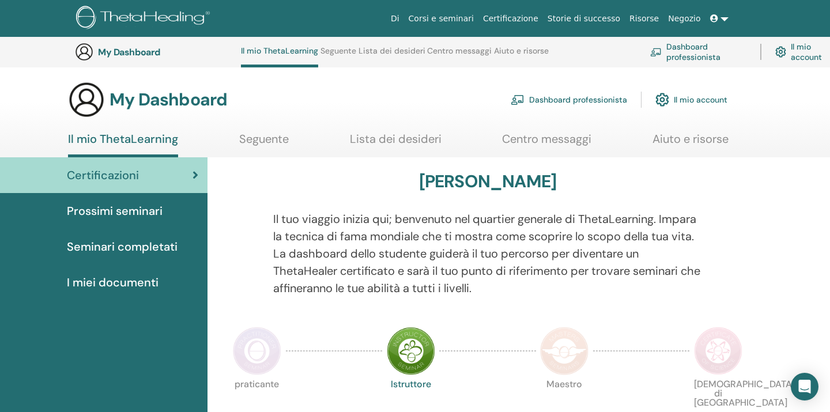 The height and width of the screenshot is (412, 830). I want to click on a: Il mio account, so click(691, 100).